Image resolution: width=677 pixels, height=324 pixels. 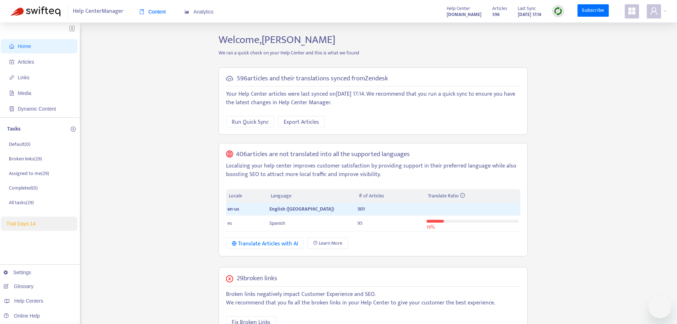 What do you see at coordinates (458, 9) in the screenshot?
I see `span: Help Center` at bounding box center [458, 9].